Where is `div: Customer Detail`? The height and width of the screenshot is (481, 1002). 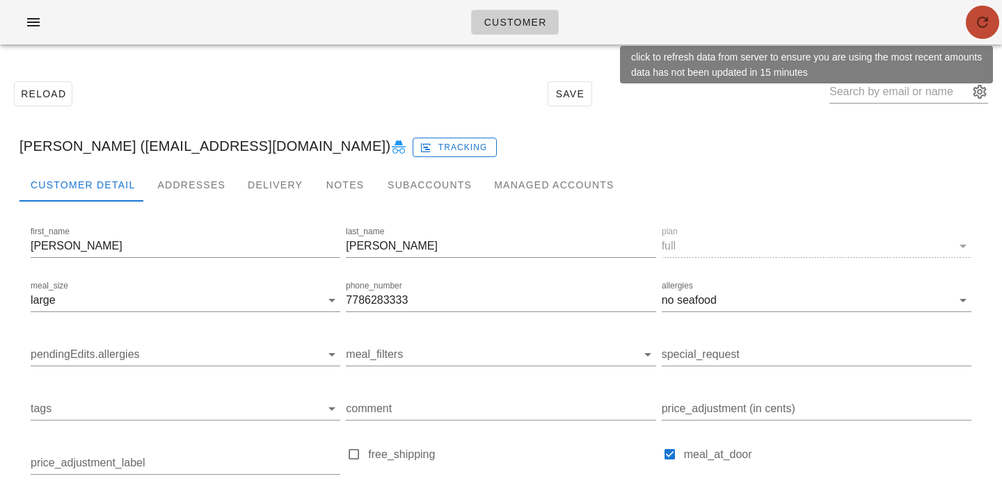
div: Customer Detail is located at coordinates (83, 185).